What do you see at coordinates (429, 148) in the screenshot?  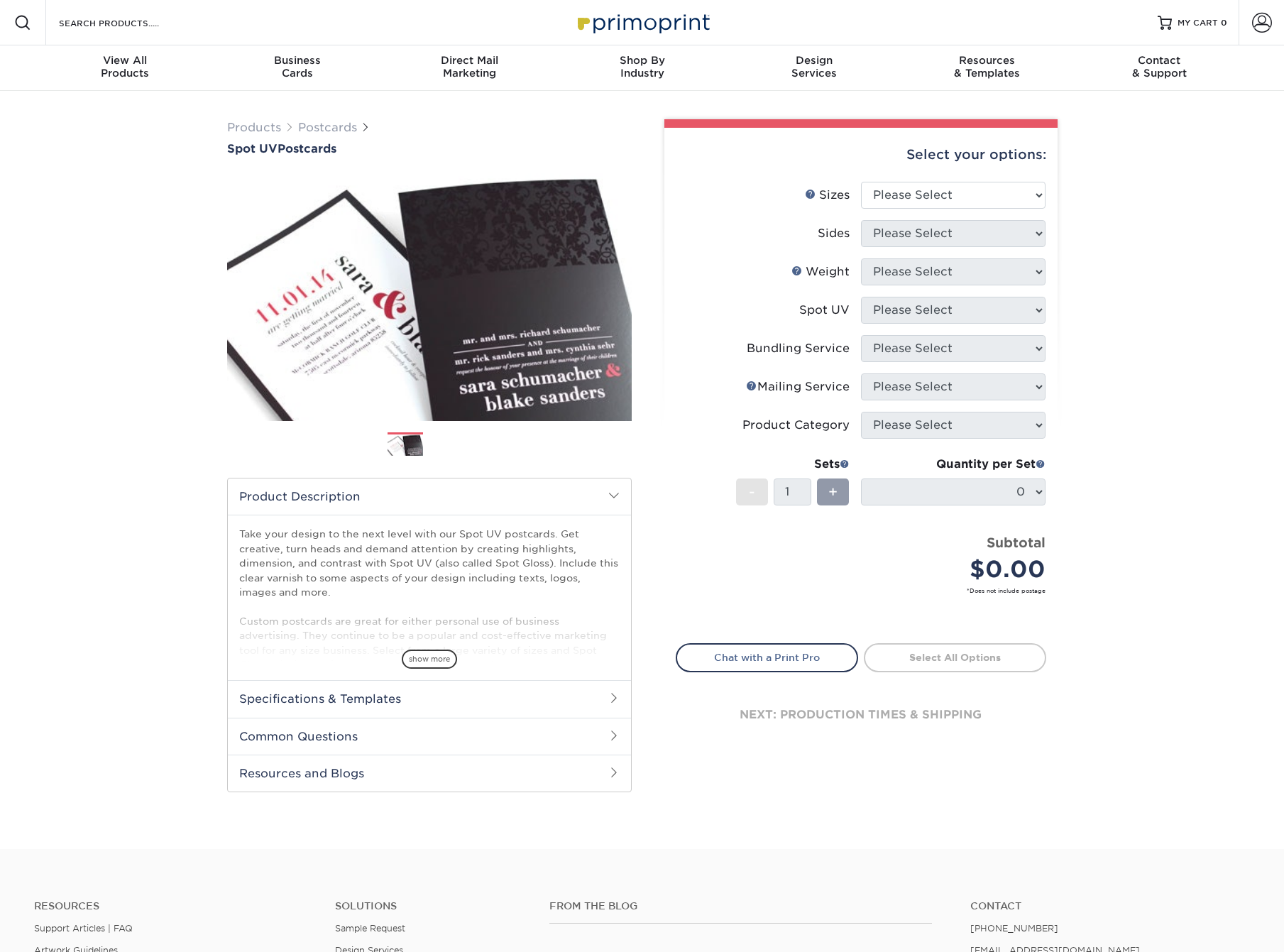 I see `a: Spot UVPostcards` at bounding box center [429, 148].